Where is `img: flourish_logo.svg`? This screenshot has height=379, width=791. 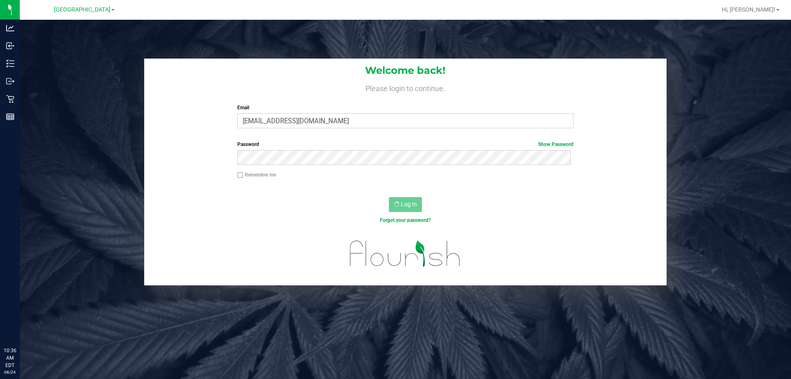
img: flourish_logo.svg is located at coordinates (405, 253).